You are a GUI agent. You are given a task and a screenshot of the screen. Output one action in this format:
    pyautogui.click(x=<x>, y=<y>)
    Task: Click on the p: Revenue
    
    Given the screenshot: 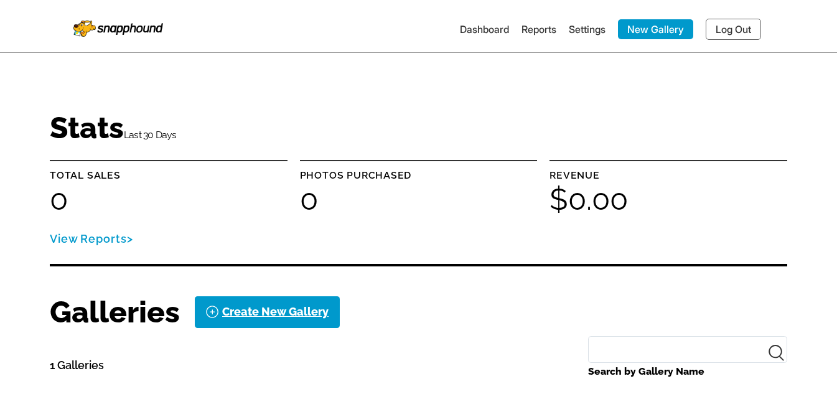 What is the action you would take?
    pyautogui.click(x=668, y=175)
    